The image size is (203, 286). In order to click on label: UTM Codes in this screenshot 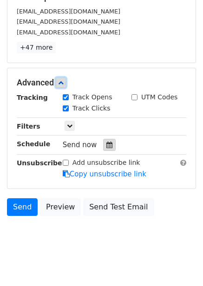, I will do `click(159, 97)`.